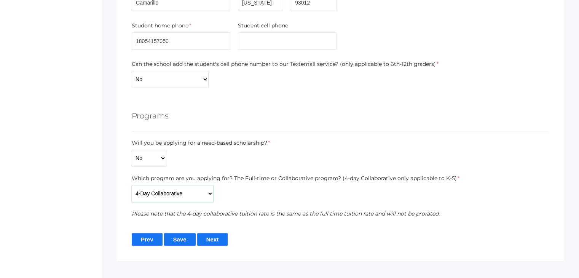  Describe the element at coordinates (285, 213) in the screenshot. I see `em: Please note that the 4-day collaborative tuition rate is the same as the full time tuition rate a...` at that location.